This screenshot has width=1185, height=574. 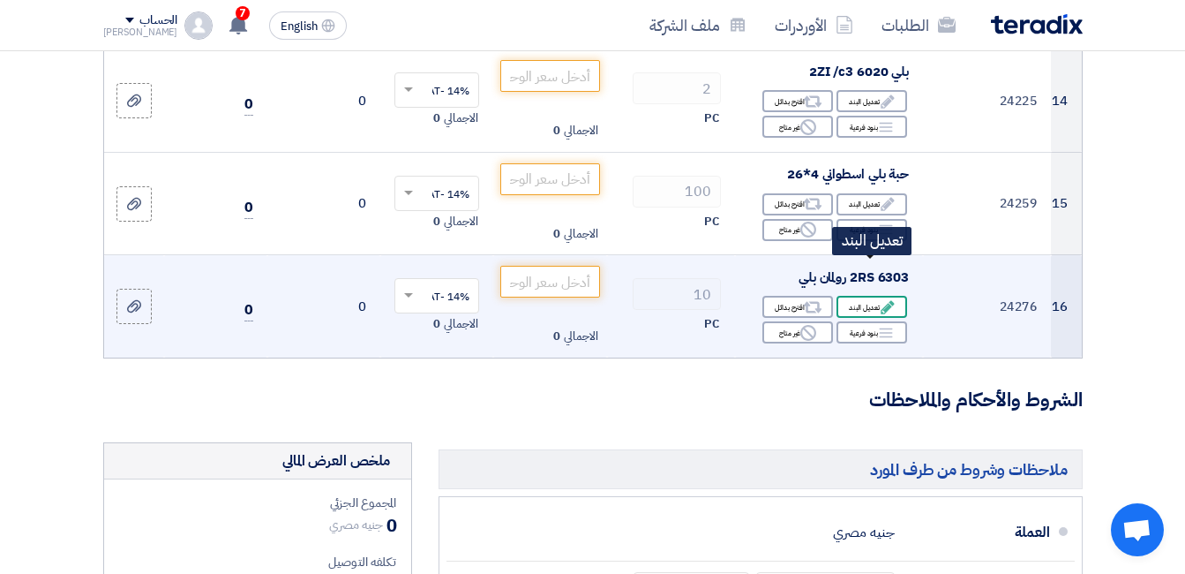 I want to click on span: 6303 2RS رولمان بلي, so click(x=853, y=277).